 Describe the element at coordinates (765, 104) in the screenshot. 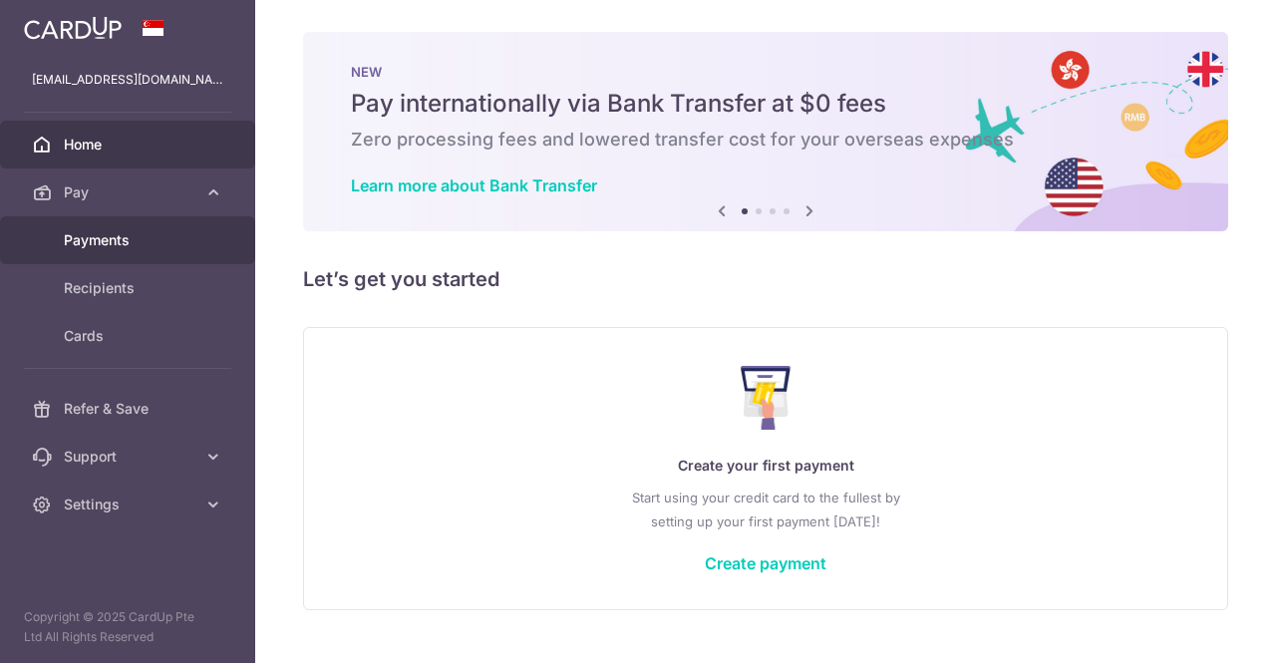

I see `h5: Pay internationally via Bank Transfer at $0 fees` at that location.